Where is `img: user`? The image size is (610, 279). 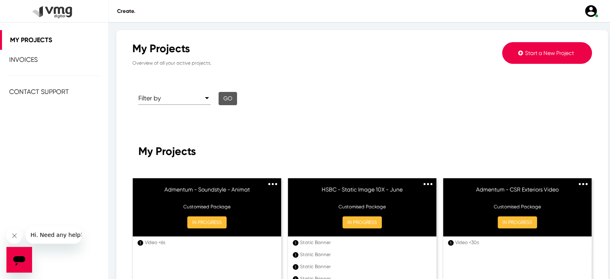 img: user is located at coordinates (590, 11).